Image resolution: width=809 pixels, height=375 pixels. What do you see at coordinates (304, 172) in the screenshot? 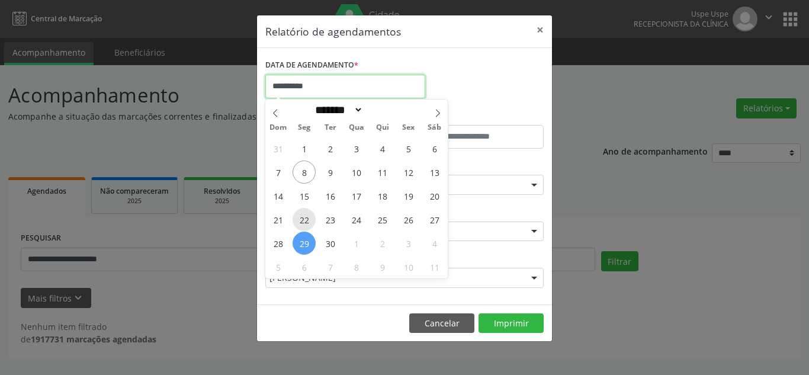
I see `span: Setembro 8, 2025` at bounding box center [304, 172].